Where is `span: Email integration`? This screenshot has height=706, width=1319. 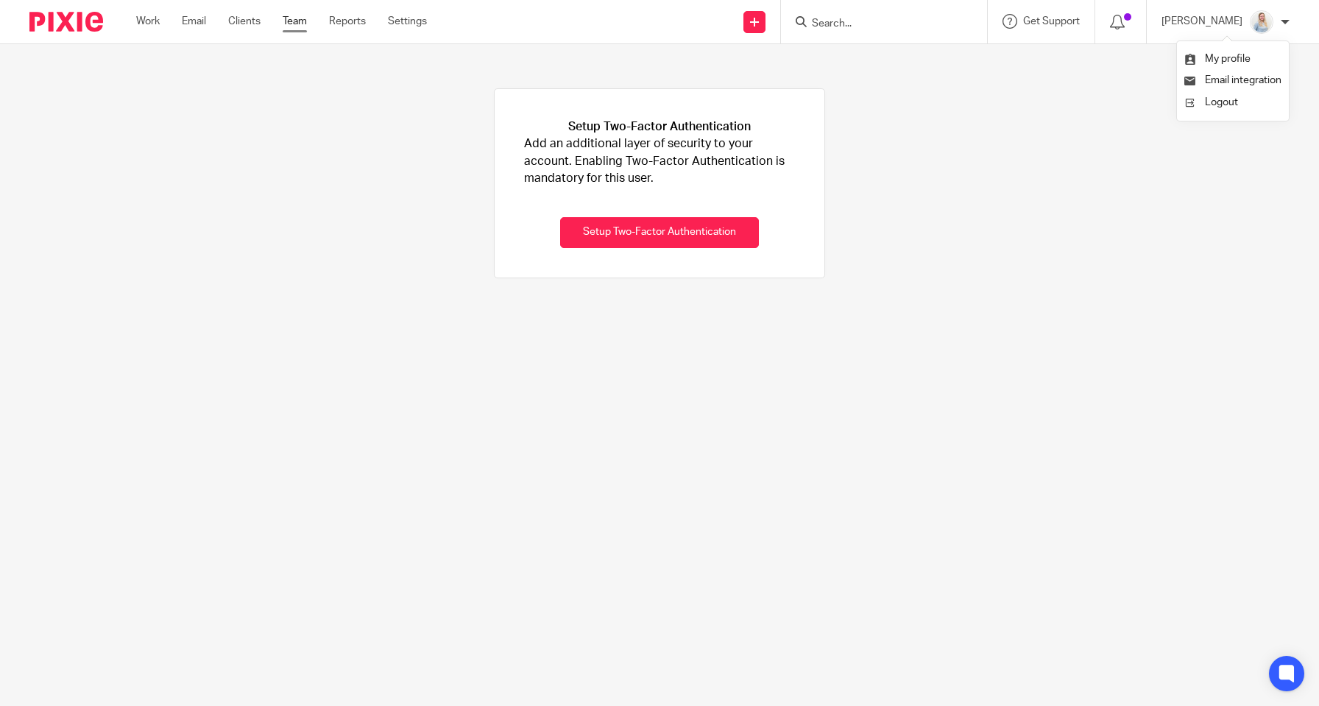
span: Email integration is located at coordinates (1243, 80).